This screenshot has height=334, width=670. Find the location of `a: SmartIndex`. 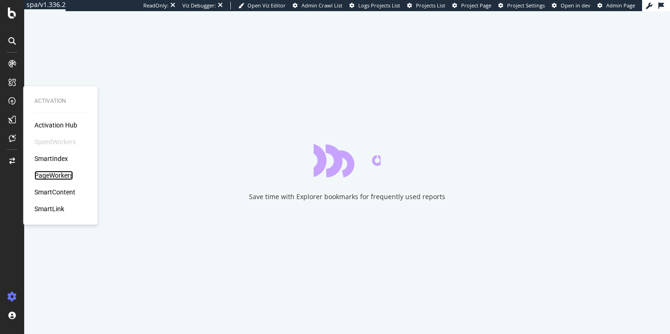

a: SmartIndex is located at coordinates (51, 159).